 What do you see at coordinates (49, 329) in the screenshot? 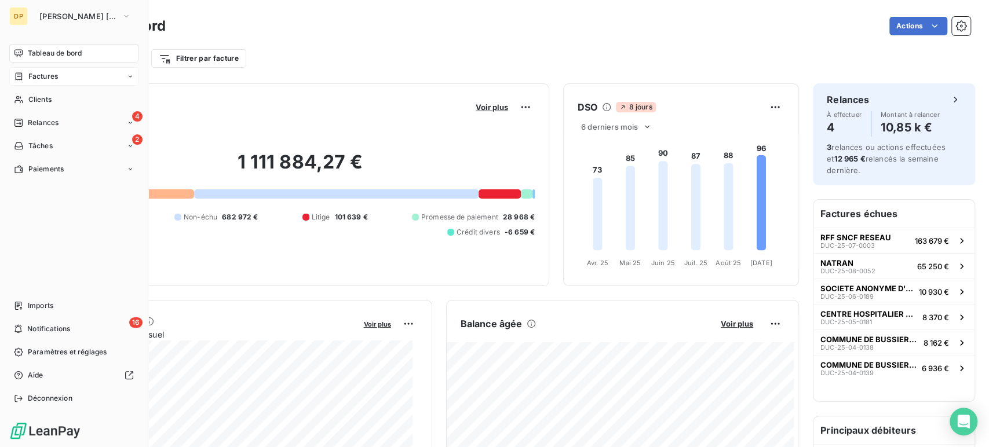
I see `span: Notifications` at bounding box center [49, 329].